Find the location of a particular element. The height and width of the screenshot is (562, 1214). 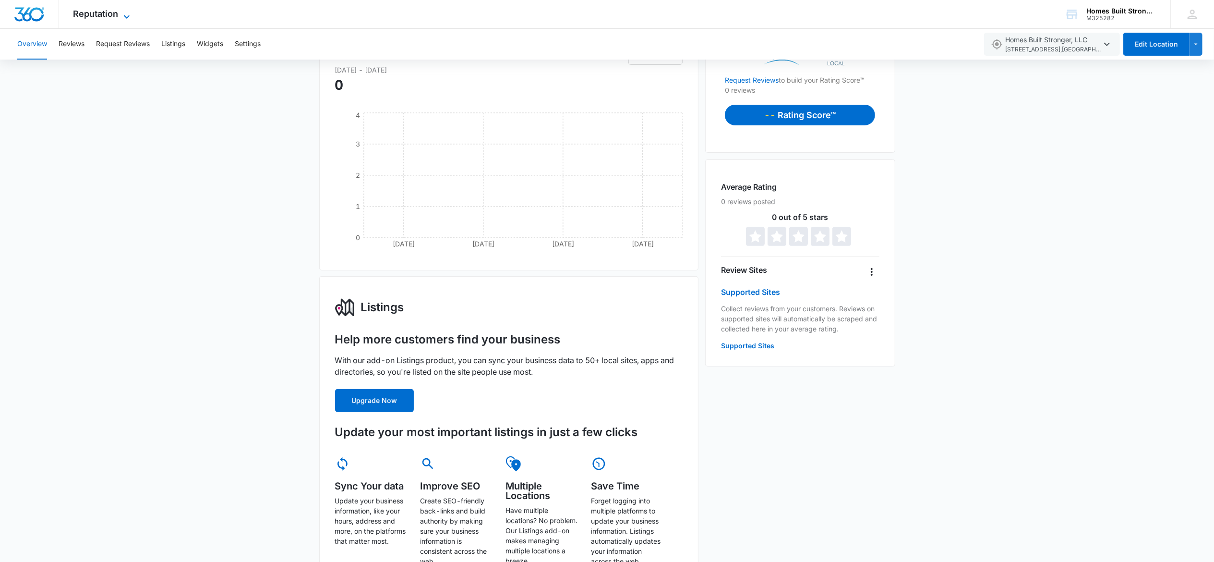

p: Rating Score™ is located at coordinates (806, 115).